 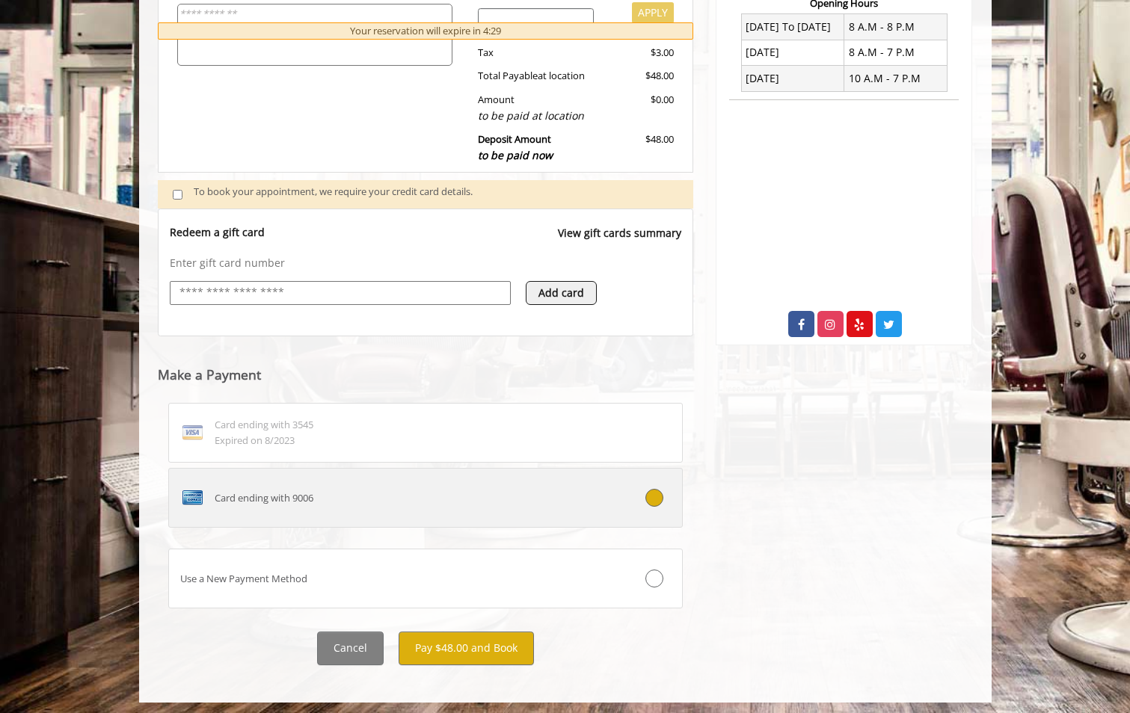 What do you see at coordinates (264, 425) in the screenshot?
I see `span: Card ending with 3545` at bounding box center [264, 425].